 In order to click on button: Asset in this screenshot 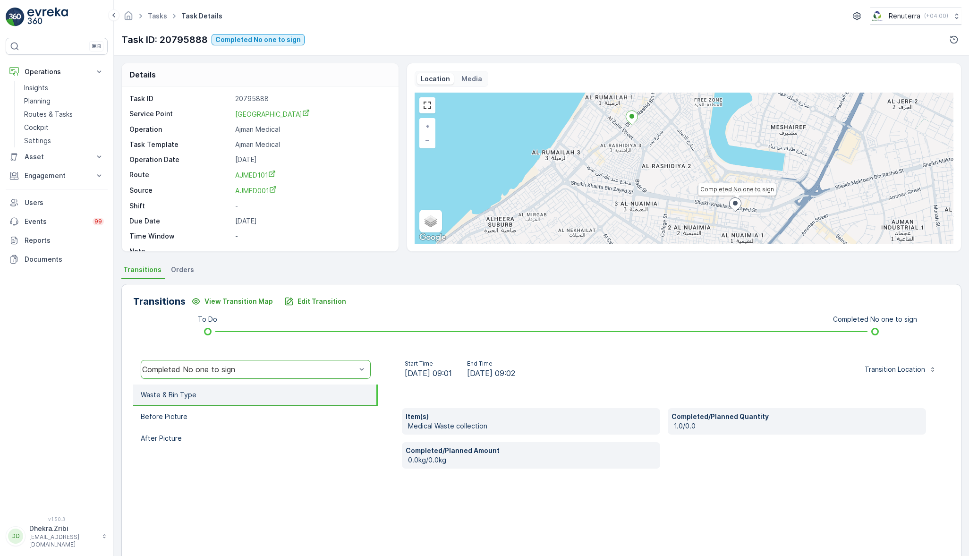, I will do `click(57, 157)`.